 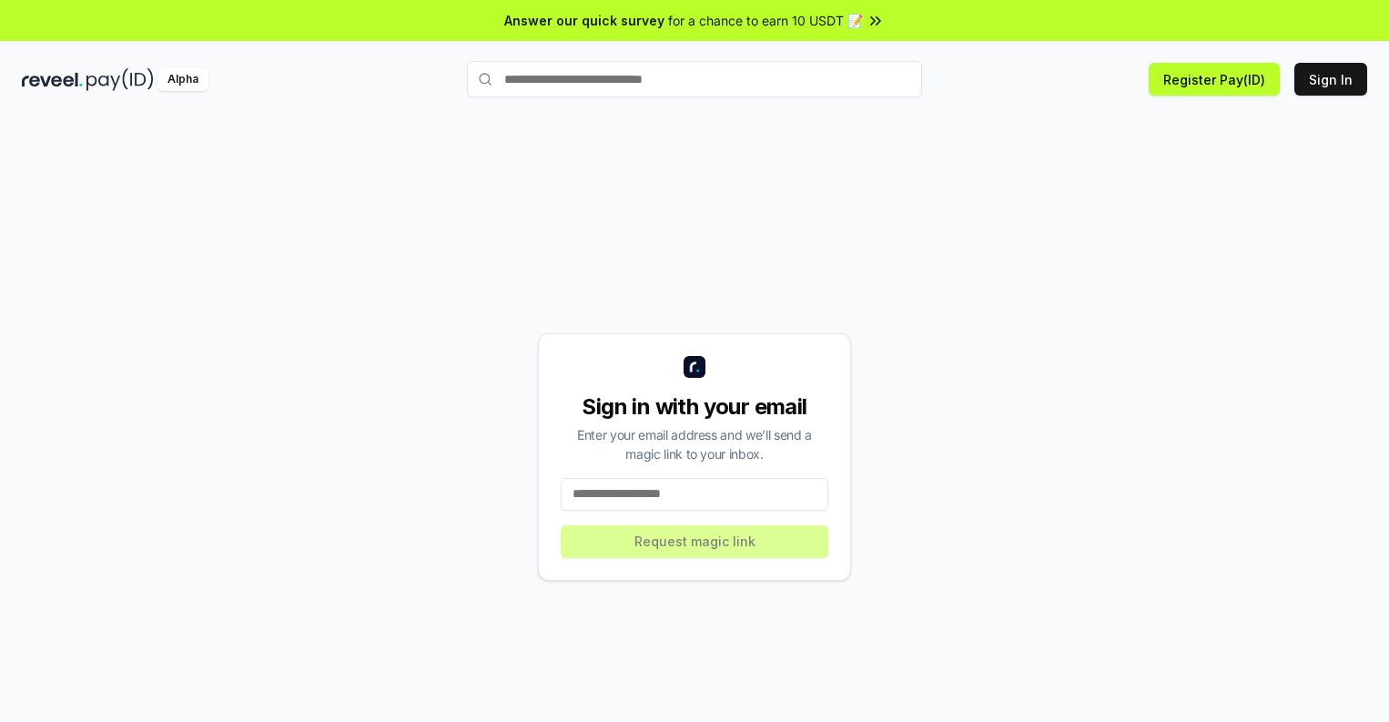 I want to click on img: logo_small, so click(x=694, y=367).